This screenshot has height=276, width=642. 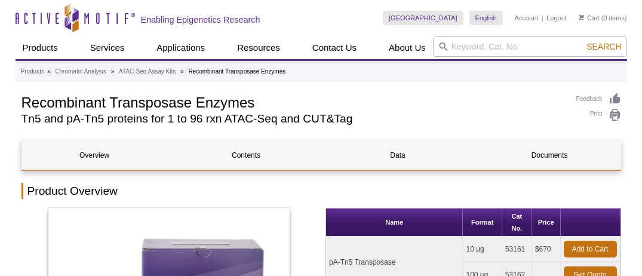 What do you see at coordinates (81, 72) in the screenshot?
I see `a: Chromatin Analysis` at bounding box center [81, 72].